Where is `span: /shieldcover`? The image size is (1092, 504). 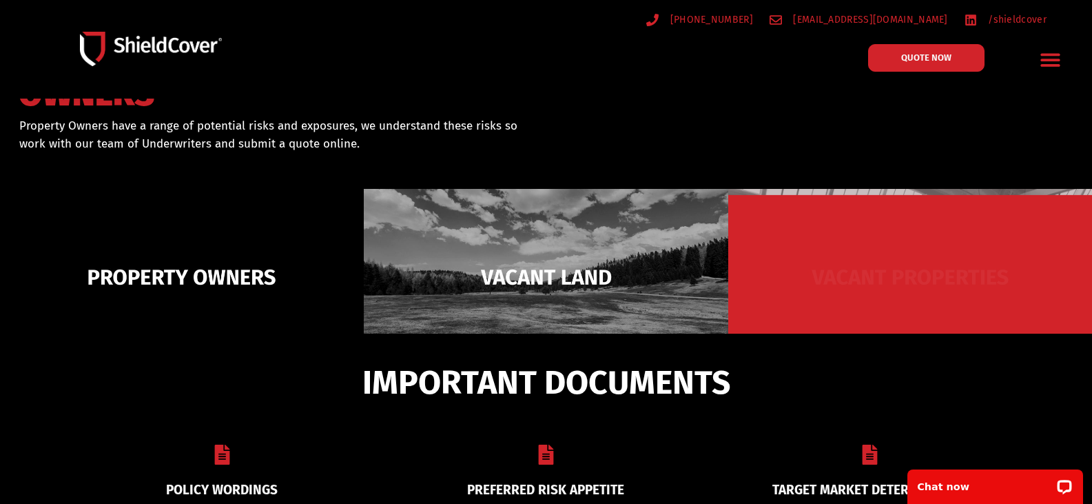
span: /shieldcover is located at coordinates (1016, 19).